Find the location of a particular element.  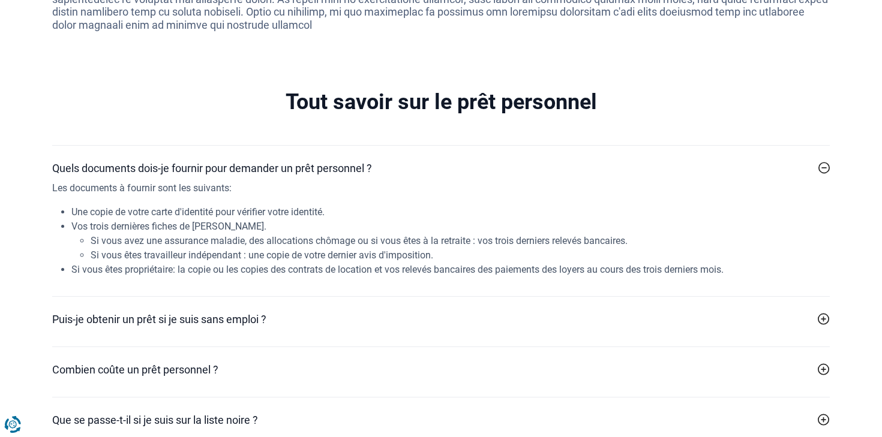

p: Les documents à fournir sont les suivants: is located at coordinates (441, 188).